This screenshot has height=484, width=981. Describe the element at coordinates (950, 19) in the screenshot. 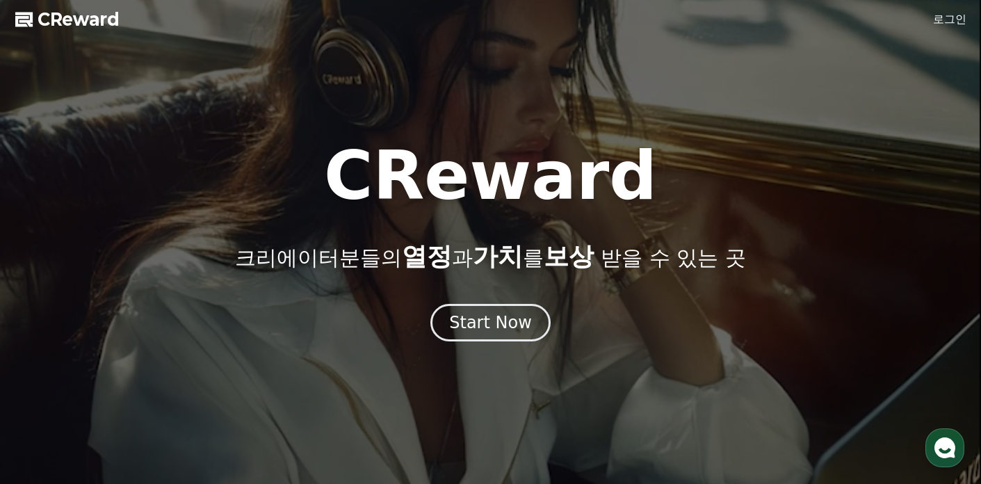

I see `a: 로그인` at that location.